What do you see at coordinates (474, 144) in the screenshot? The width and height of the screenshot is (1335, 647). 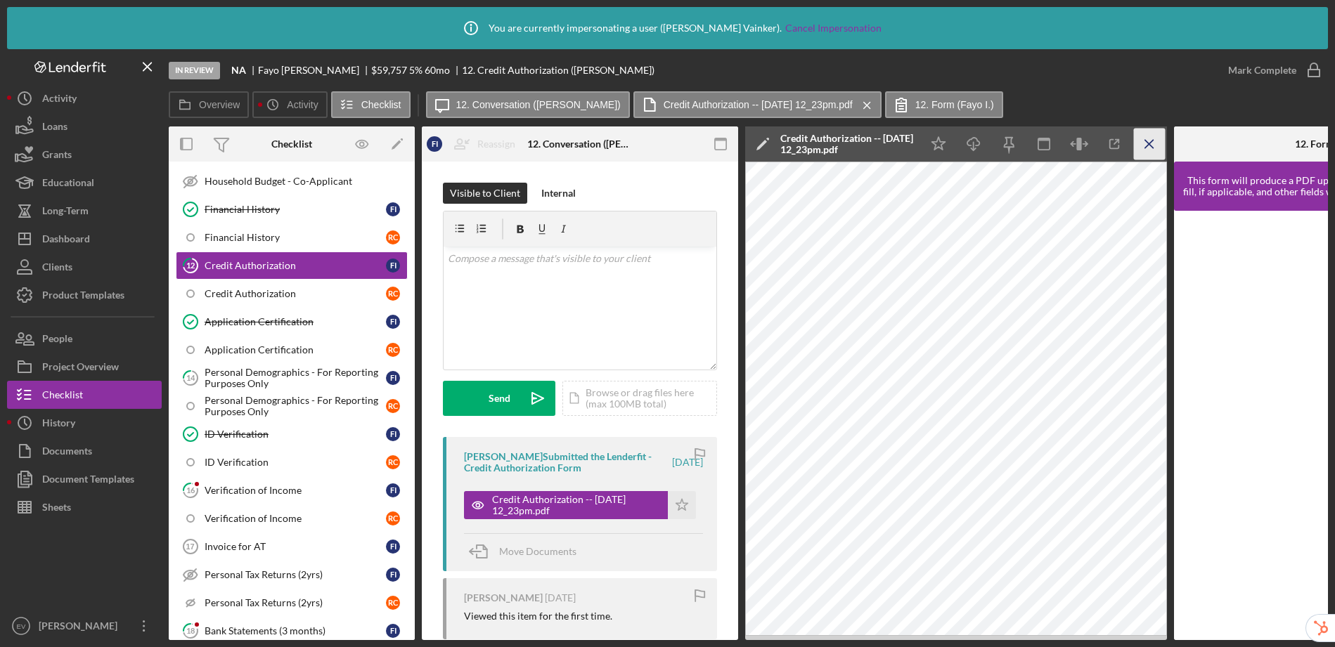 I see `button: FIReassign` at bounding box center [474, 144].